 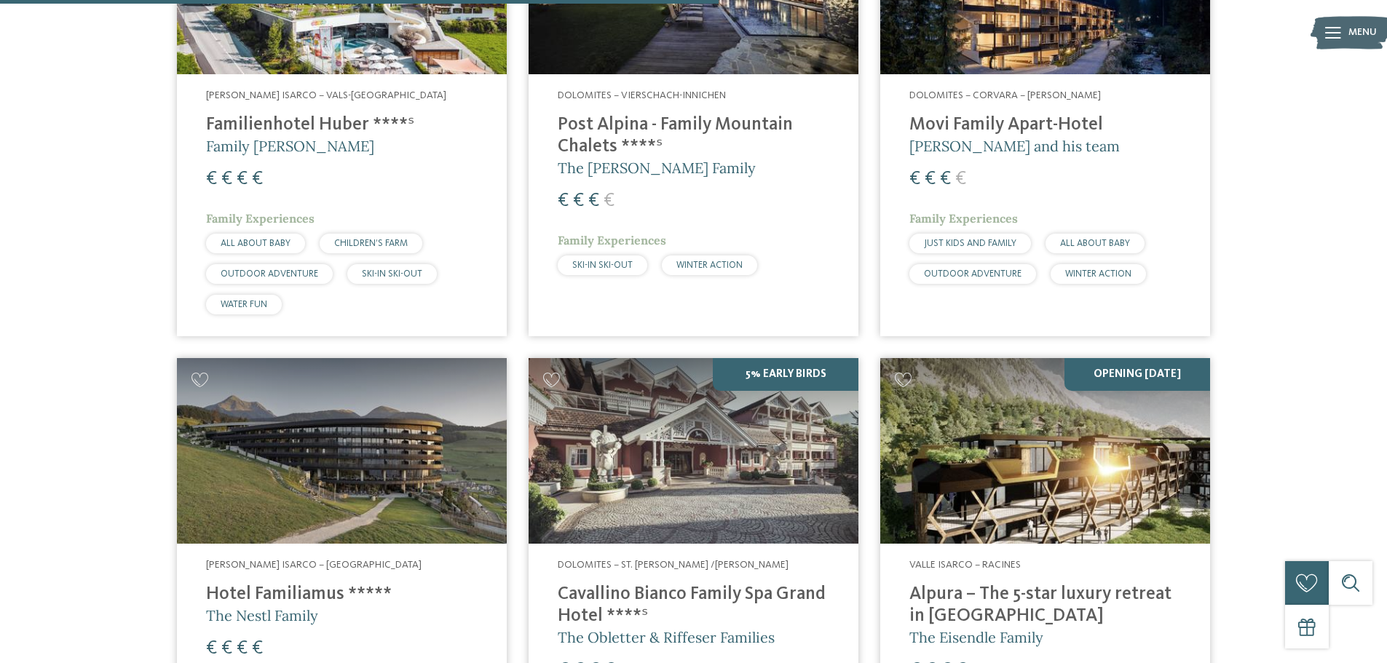 I want to click on span: Valle Isarco – Racines, so click(x=965, y=565).